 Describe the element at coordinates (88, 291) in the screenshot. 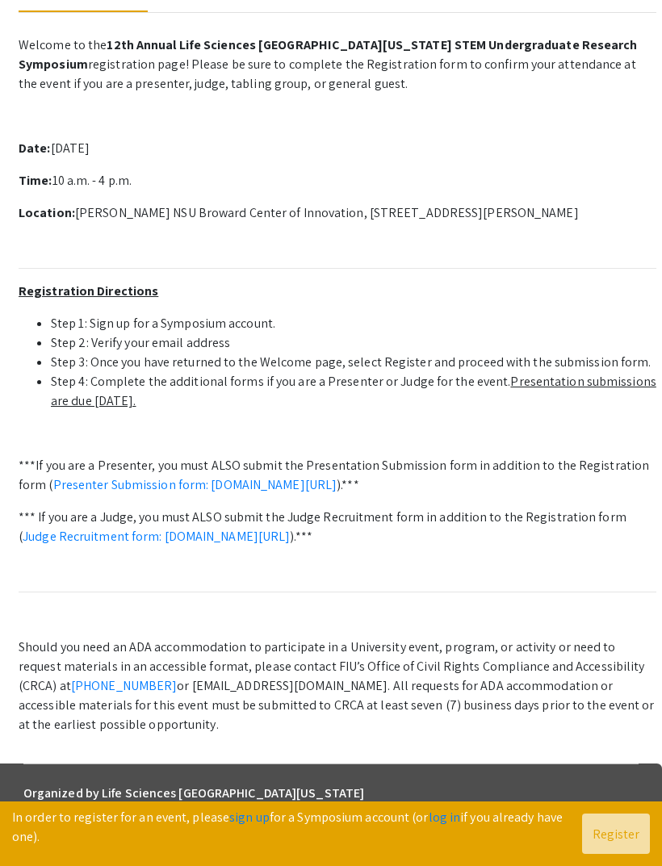

I see `u: Registration Directions` at that location.